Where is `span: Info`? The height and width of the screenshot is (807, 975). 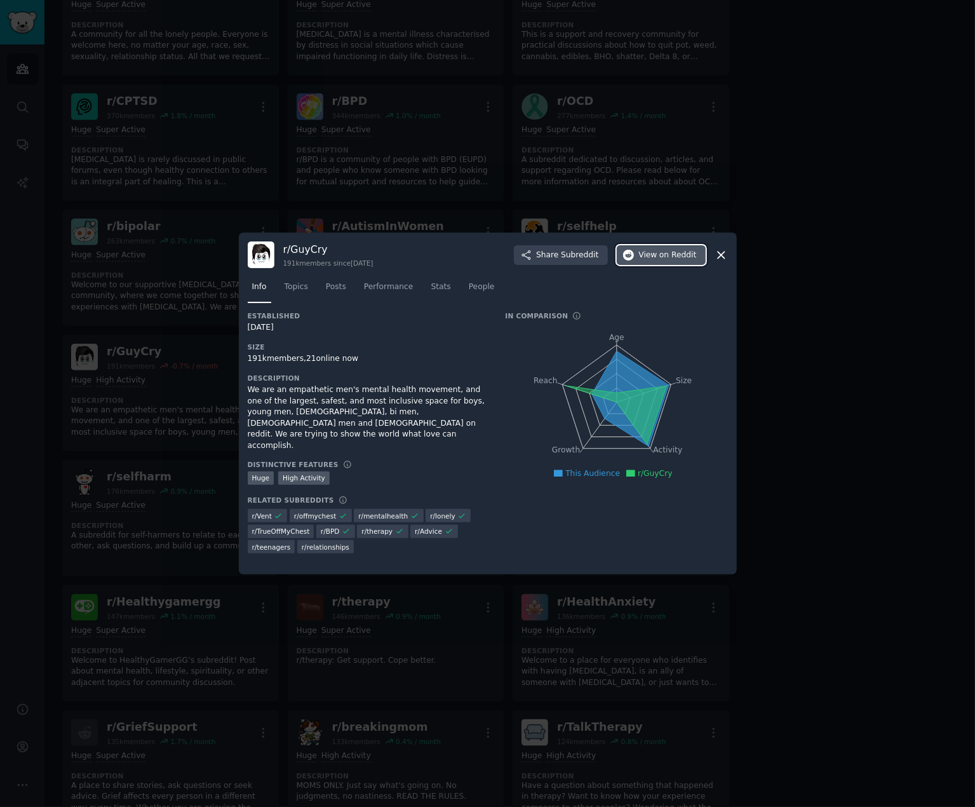
span: Info is located at coordinates (259, 287).